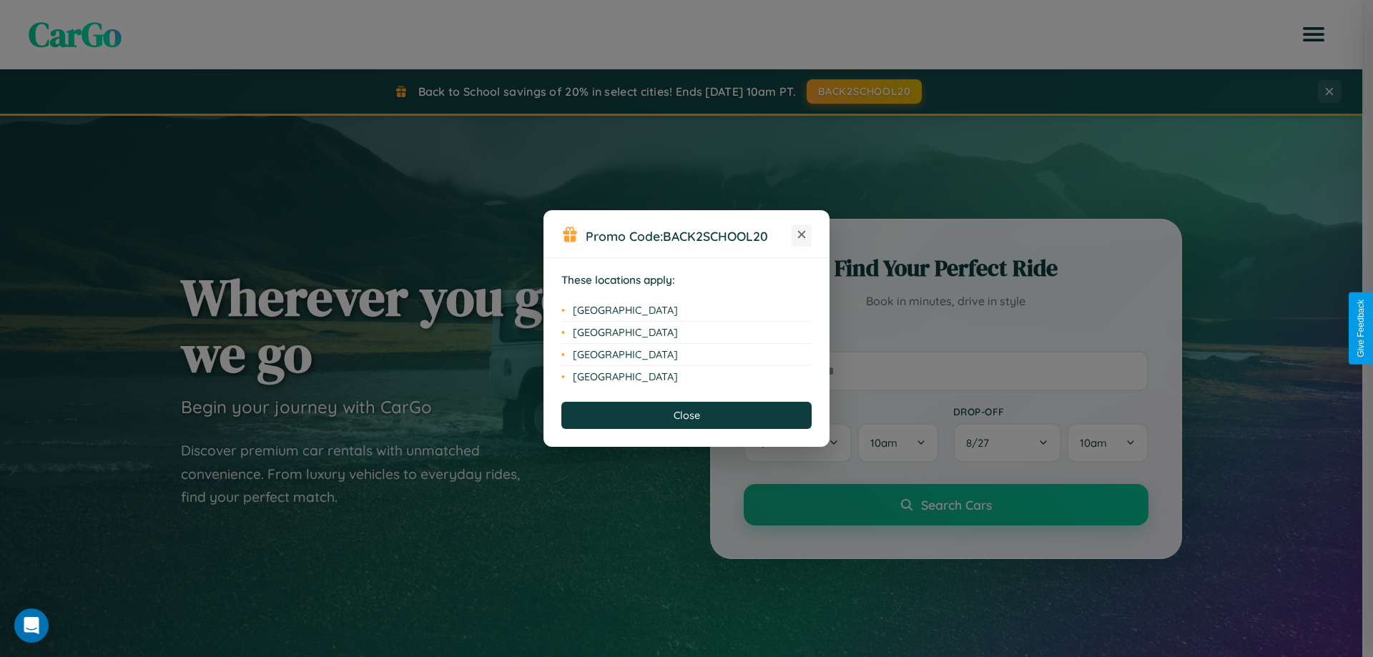 This screenshot has width=1373, height=657. What do you see at coordinates (1361, 328) in the screenshot?
I see `div: Give Feedback` at bounding box center [1361, 328].